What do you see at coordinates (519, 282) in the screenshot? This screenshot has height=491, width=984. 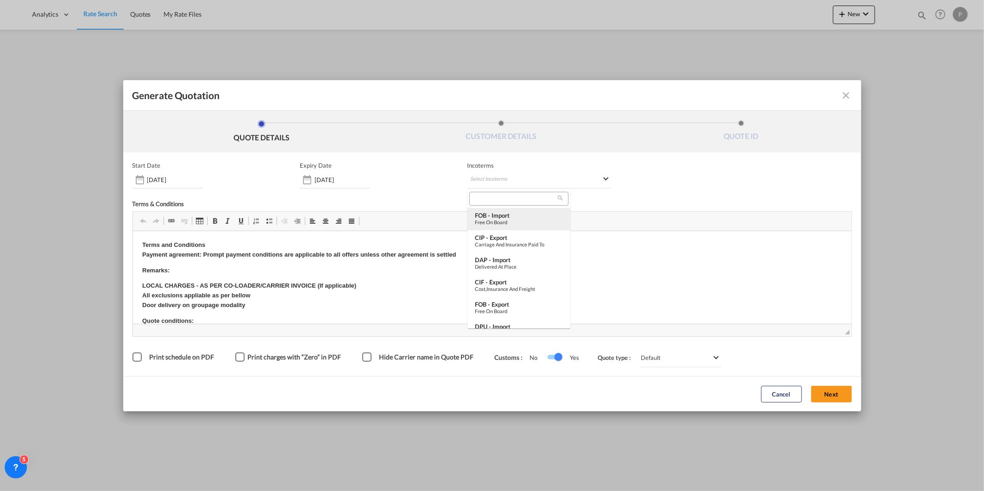 I see `div: CIF - export` at bounding box center [519, 282].